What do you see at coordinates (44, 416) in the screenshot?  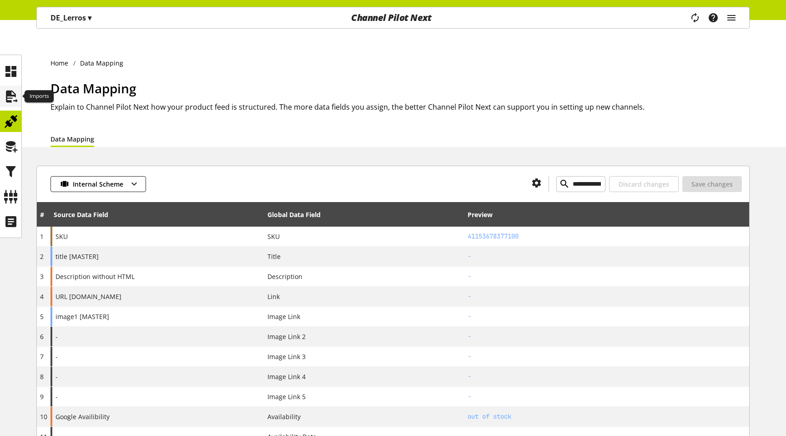 I see `span: 10` at bounding box center [44, 416].